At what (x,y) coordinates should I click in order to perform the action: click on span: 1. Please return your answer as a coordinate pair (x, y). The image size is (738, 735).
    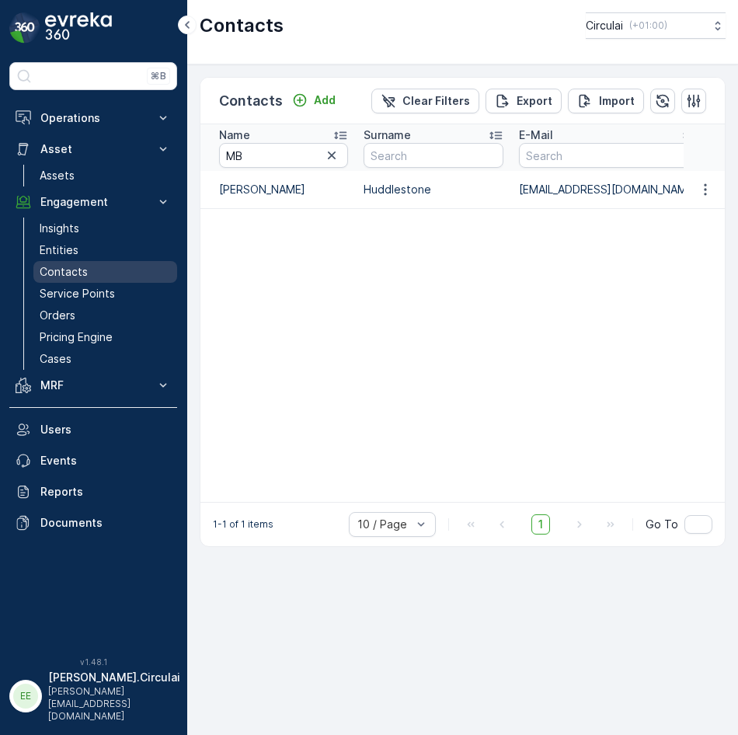
    Looking at the image, I should click on (541, 524).